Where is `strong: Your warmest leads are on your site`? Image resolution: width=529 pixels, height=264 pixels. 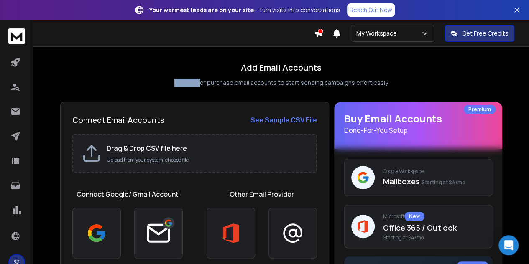
strong: Your warmest leads are on your site is located at coordinates (202, 10).